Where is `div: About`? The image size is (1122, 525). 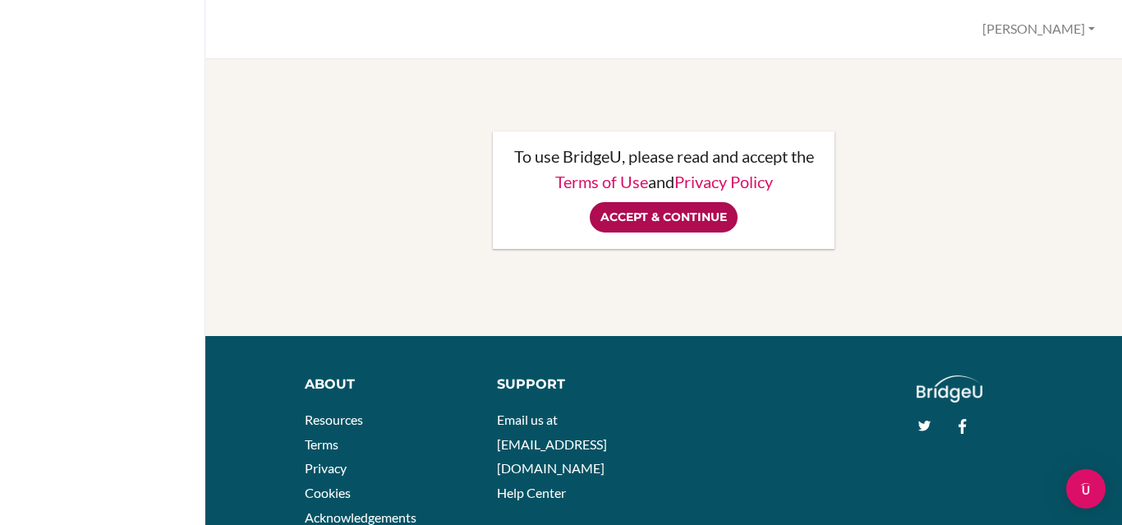 div: About is located at coordinates (388, 384).